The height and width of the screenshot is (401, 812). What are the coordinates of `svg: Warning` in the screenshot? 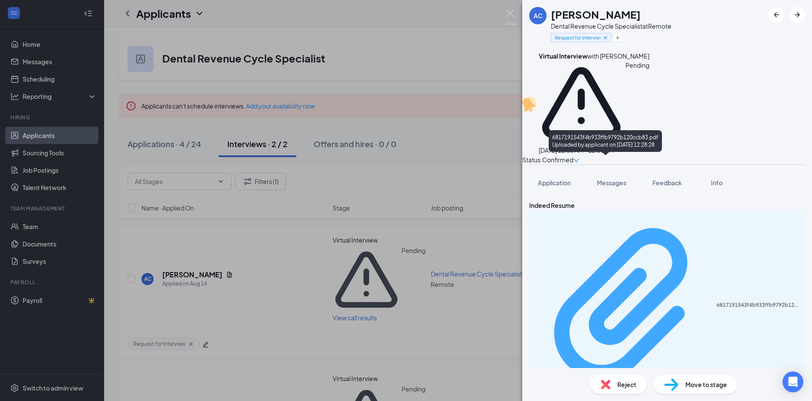 It's located at (581, 103).